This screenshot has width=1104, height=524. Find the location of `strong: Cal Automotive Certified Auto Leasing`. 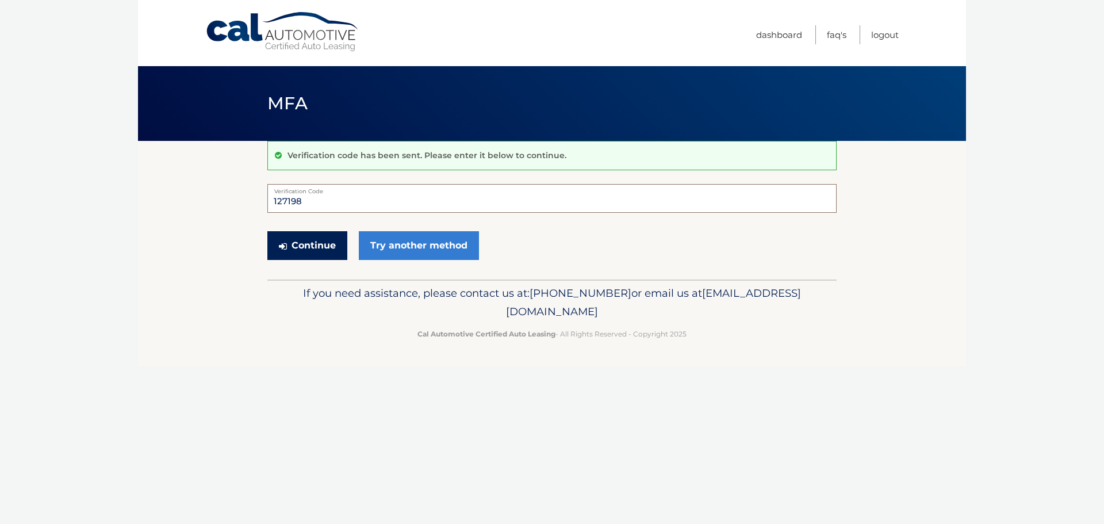

strong: Cal Automotive Certified Auto Leasing is located at coordinates (487, 334).